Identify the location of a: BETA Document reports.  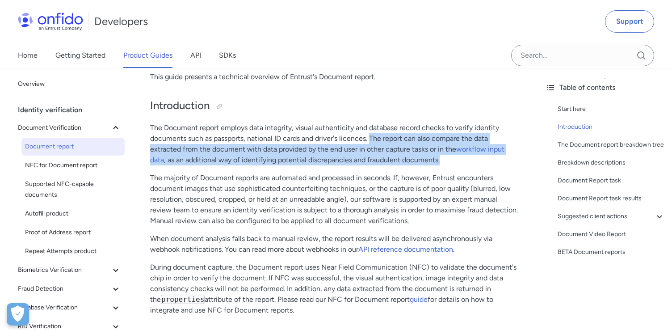
(612, 252).